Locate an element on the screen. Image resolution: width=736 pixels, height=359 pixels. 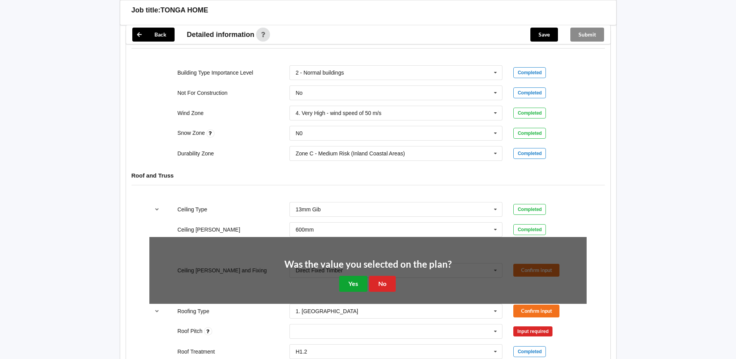
h3: Job title: is located at coordinates (146, 10).